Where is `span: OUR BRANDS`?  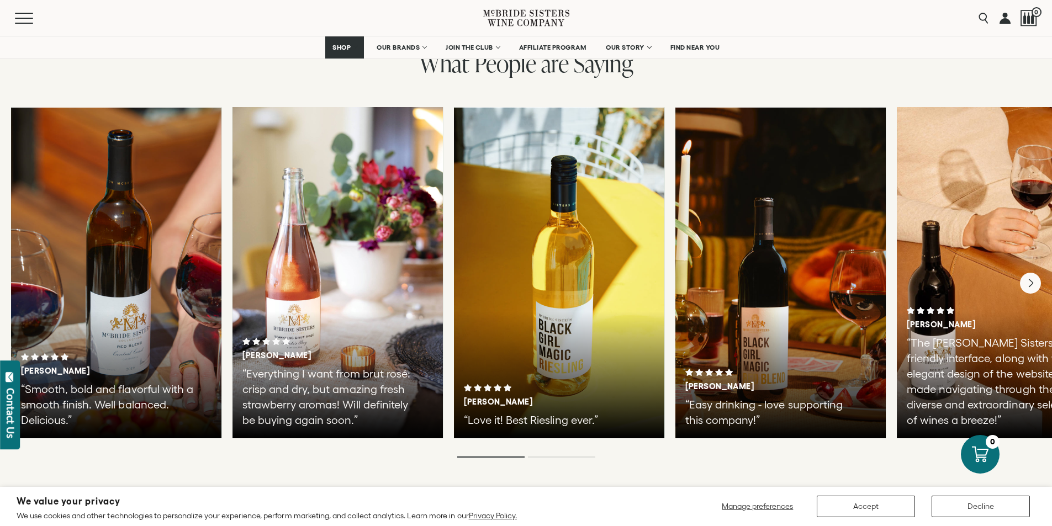
span: OUR BRANDS is located at coordinates (398, 48).